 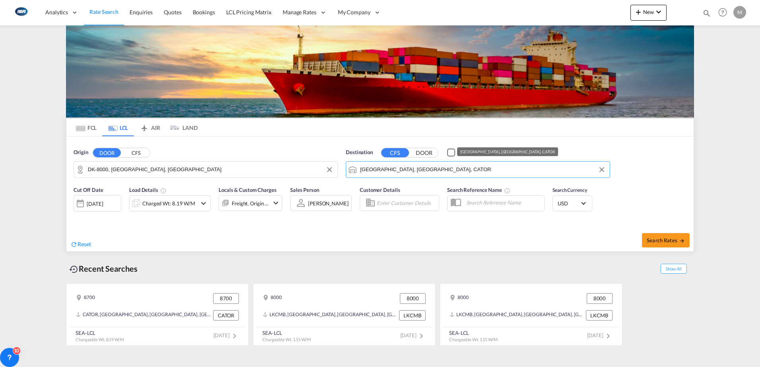 I want to click on md-checkbox: Checkbox No Ink, so click(x=471, y=153).